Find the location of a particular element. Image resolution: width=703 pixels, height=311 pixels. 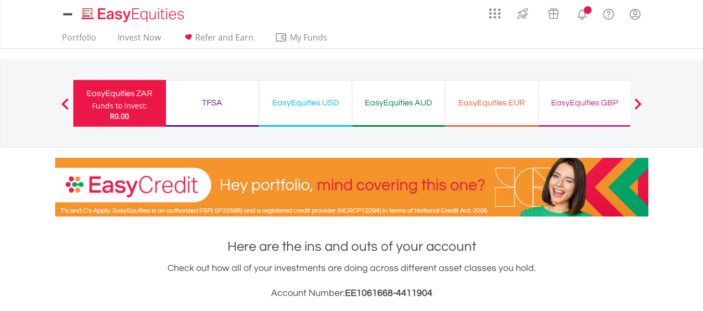

span: My Funds is located at coordinates (308, 37).